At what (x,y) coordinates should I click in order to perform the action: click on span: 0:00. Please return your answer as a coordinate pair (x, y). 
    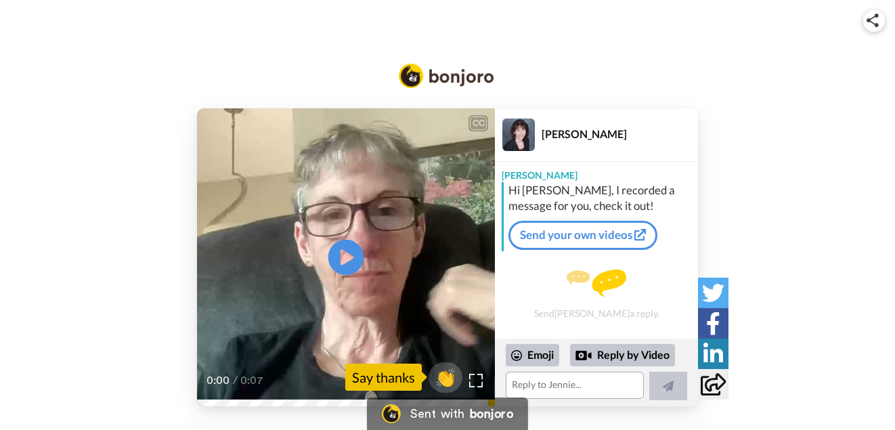
    Looking at the image, I should click on (218, 381).